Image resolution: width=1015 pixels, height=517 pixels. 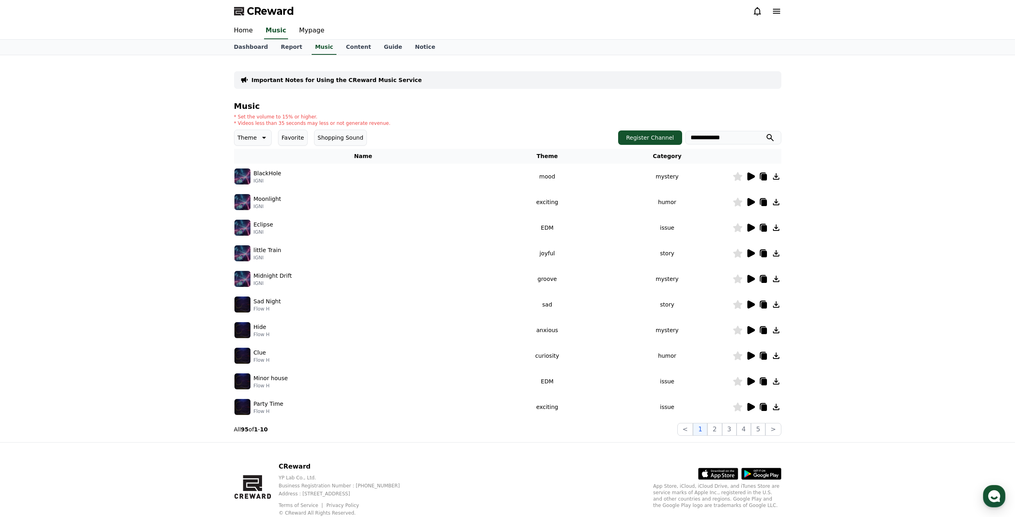 I want to click on p: Party Time, so click(x=269, y=404).